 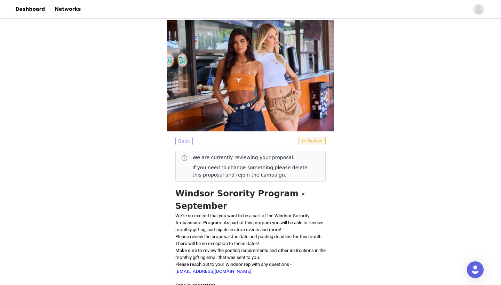 I want to click on span: We're so excited that you want to be a part of the Windsor Sorority Ambassador Program. As part o..., so click(x=249, y=223).